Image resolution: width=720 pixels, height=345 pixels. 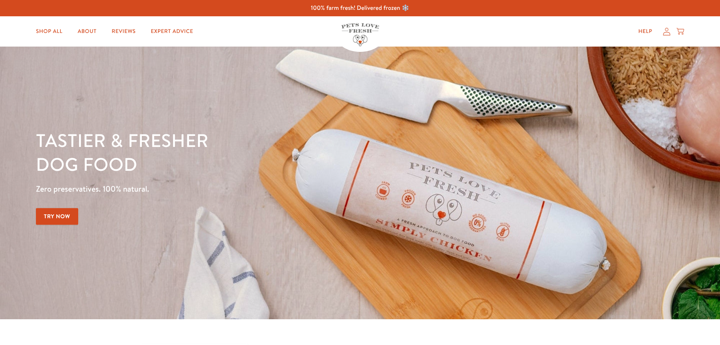 What do you see at coordinates (87, 31) in the screenshot?
I see `a: About` at bounding box center [87, 31].